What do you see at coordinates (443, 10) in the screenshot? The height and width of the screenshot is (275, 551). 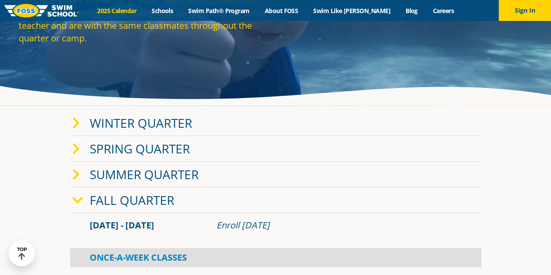 I see `a: Careers` at bounding box center [443, 10].